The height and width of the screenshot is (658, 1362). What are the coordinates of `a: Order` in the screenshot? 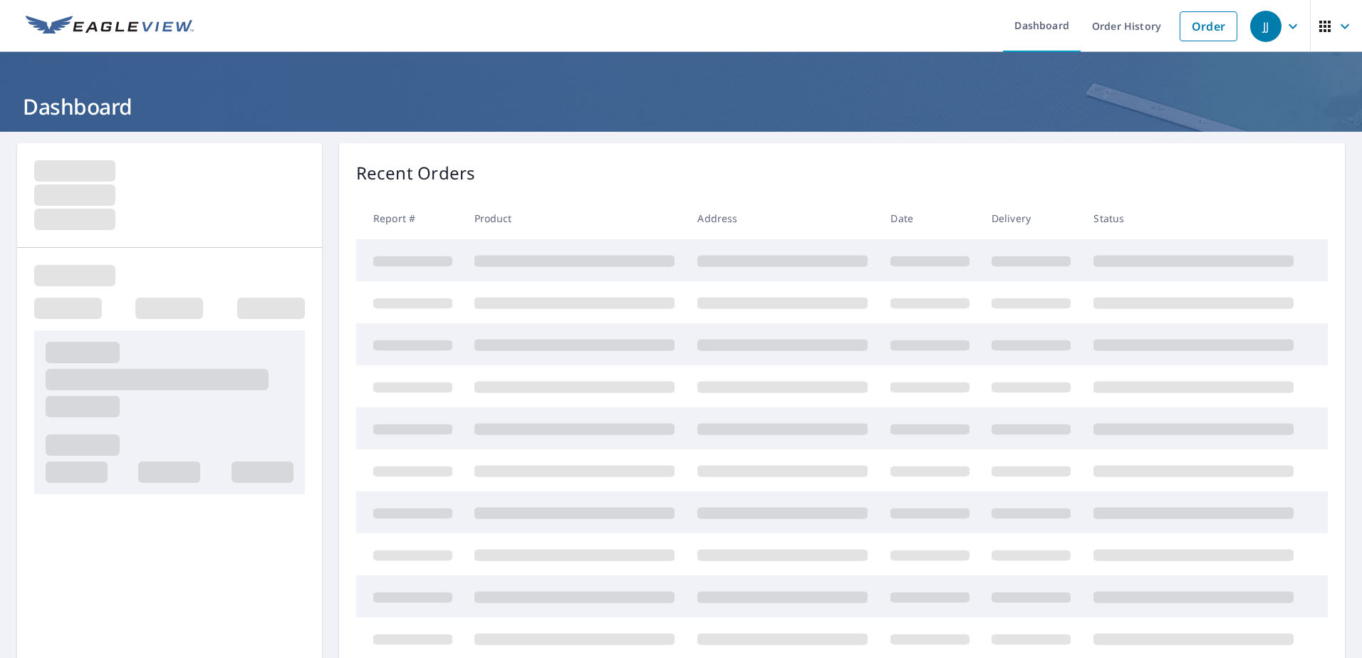 It's located at (1208, 26).